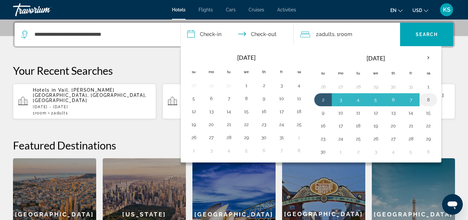 The height and width of the screenshot is (220, 468). Describe the element at coordinates (286, 10) in the screenshot. I see `span: Activities` at that location.